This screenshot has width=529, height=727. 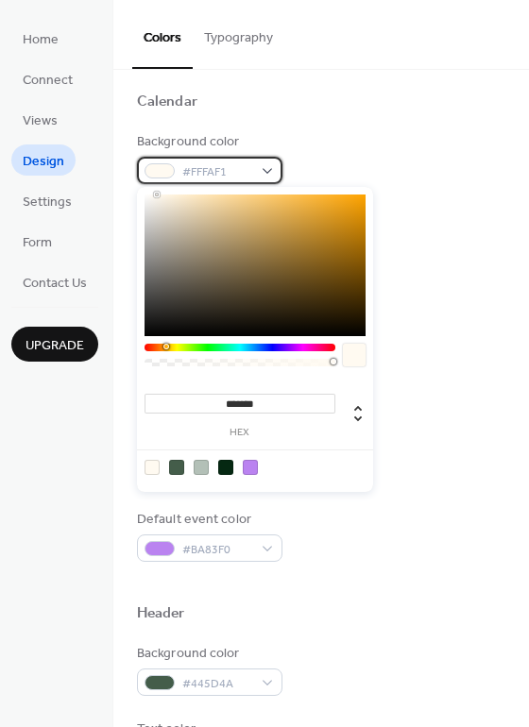 I want to click on span: Home, so click(x=41, y=40).